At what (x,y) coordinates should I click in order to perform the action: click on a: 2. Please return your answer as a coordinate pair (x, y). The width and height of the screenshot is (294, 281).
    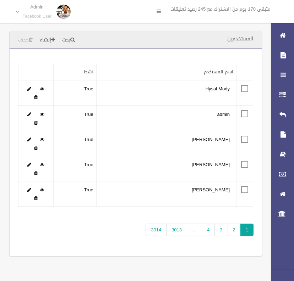
    Looking at the image, I should click on (234, 230).